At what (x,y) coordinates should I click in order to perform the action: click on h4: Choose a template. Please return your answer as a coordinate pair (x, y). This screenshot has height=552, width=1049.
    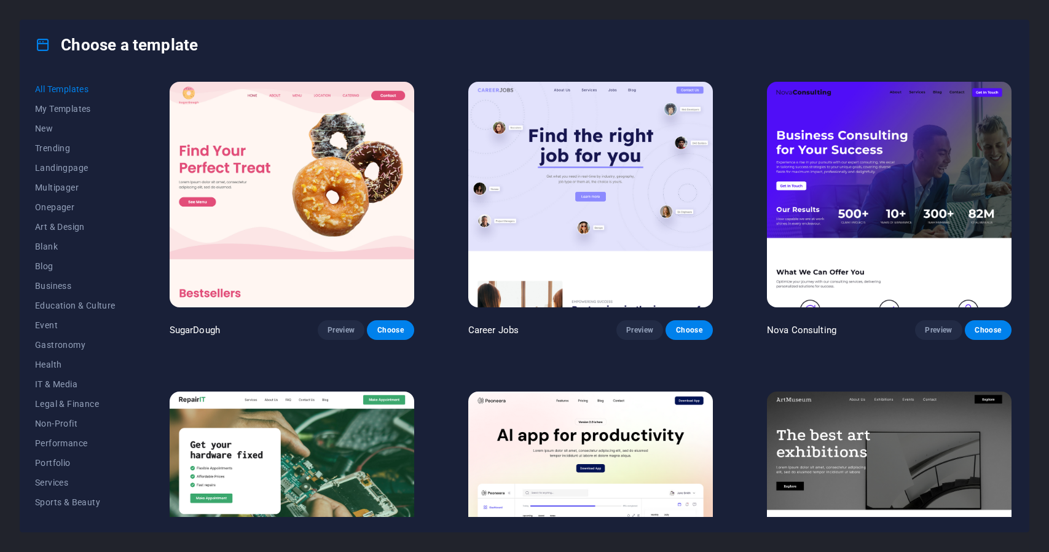
    Looking at the image, I should click on (116, 45).